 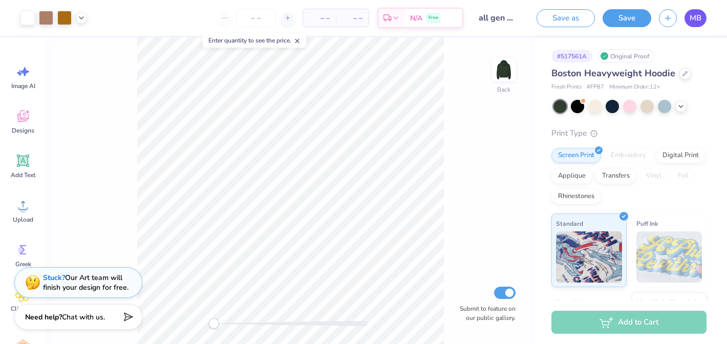 What do you see at coordinates (695, 18) in the screenshot?
I see `a: MB` at bounding box center [695, 18].